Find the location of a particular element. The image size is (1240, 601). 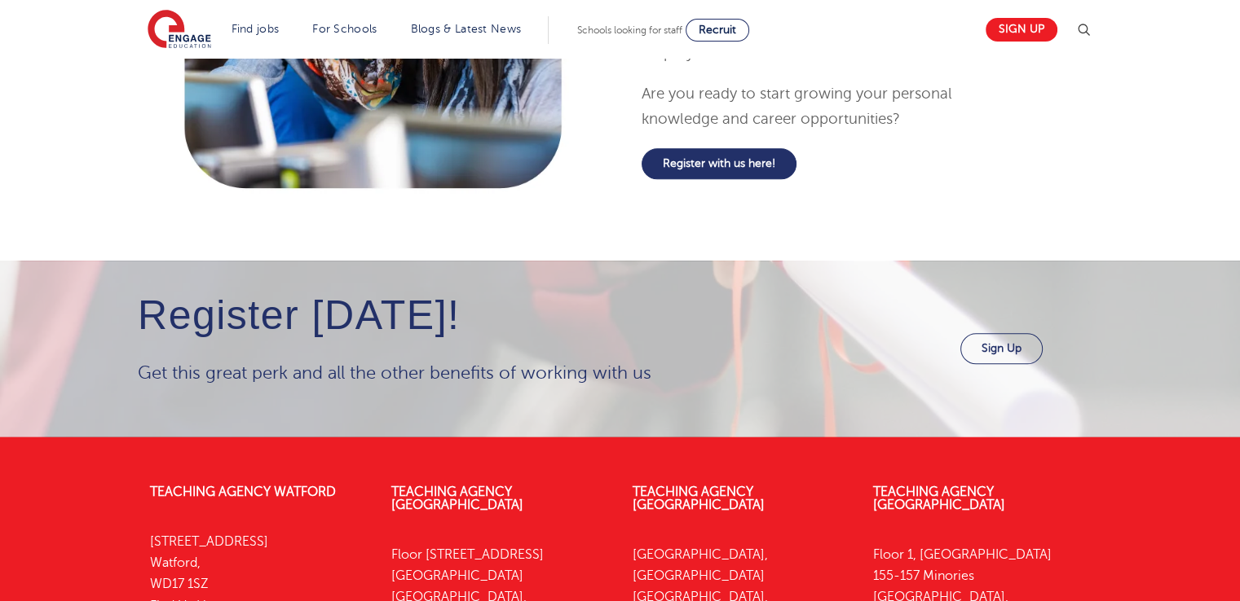

span: Are you ready to start growing your personal knowledge and career opportunities? is located at coordinates (796, 106).